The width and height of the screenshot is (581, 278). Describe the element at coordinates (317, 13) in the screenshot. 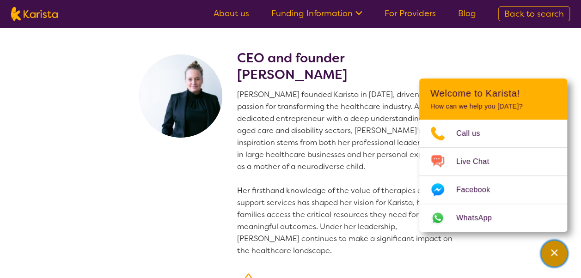

I see `a: Funding Information` at that location.